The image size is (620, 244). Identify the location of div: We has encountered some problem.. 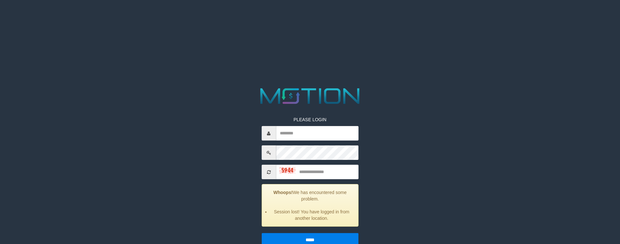
(310, 205).